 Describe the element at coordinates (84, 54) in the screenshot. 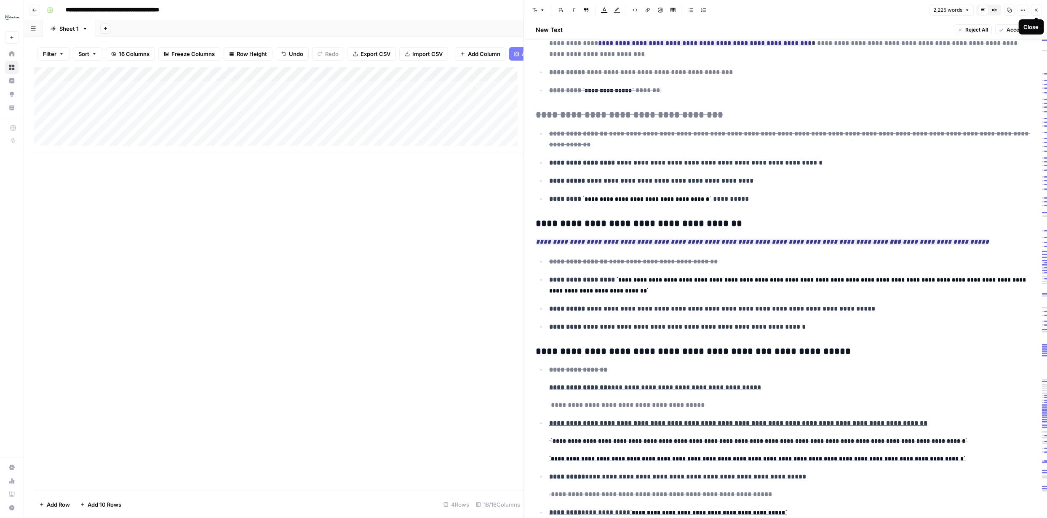

I see `span: Sort` at that location.